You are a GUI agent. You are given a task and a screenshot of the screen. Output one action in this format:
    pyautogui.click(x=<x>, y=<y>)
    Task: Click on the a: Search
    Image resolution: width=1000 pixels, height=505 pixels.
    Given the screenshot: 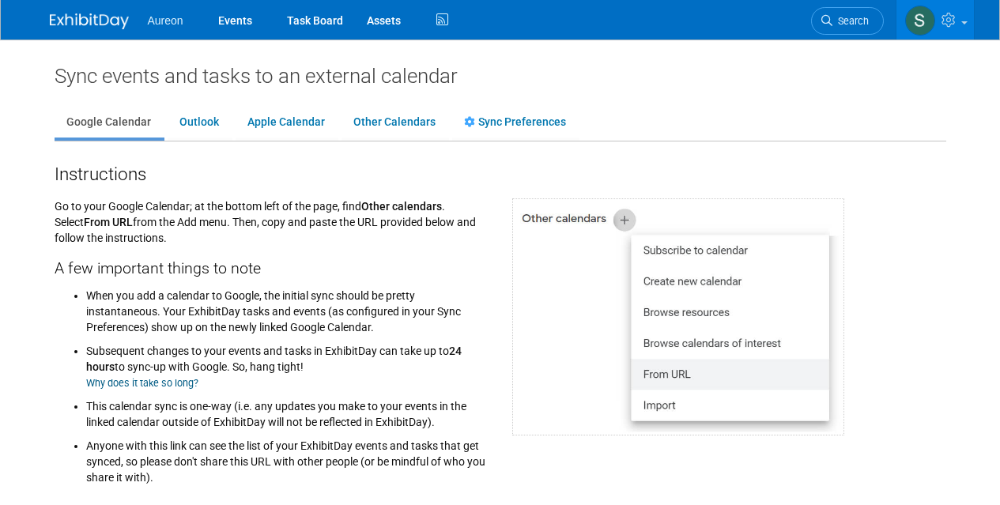 What is the action you would take?
    pyautogui.click(x=847, y=21)
    